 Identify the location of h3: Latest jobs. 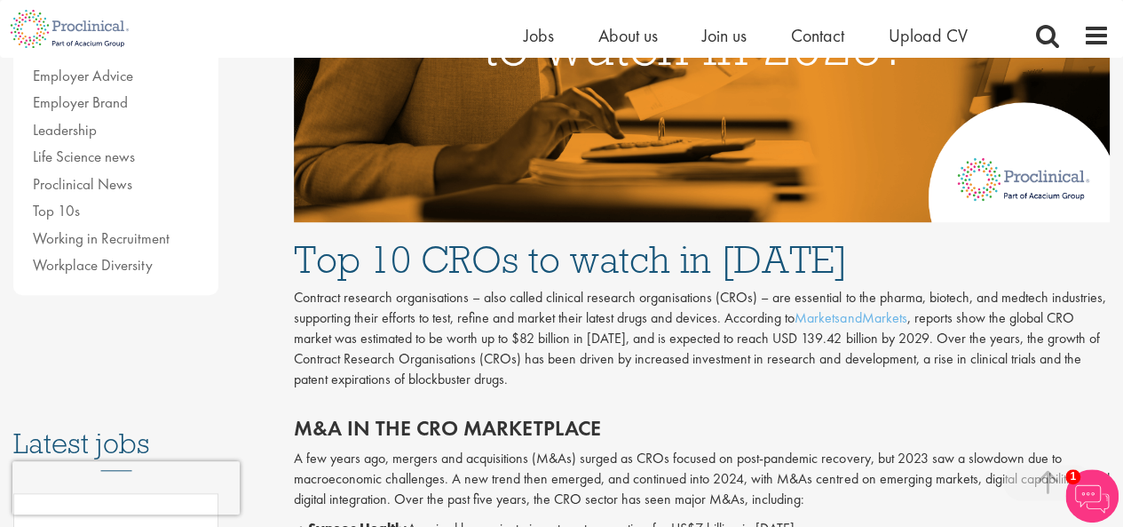
(115, 427).